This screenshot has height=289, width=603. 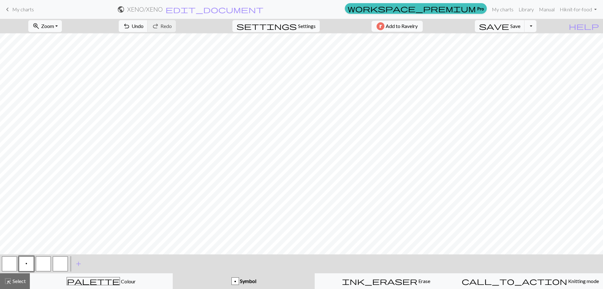 I want to click on button: SettingsSettings, so click(x=276, y=26).